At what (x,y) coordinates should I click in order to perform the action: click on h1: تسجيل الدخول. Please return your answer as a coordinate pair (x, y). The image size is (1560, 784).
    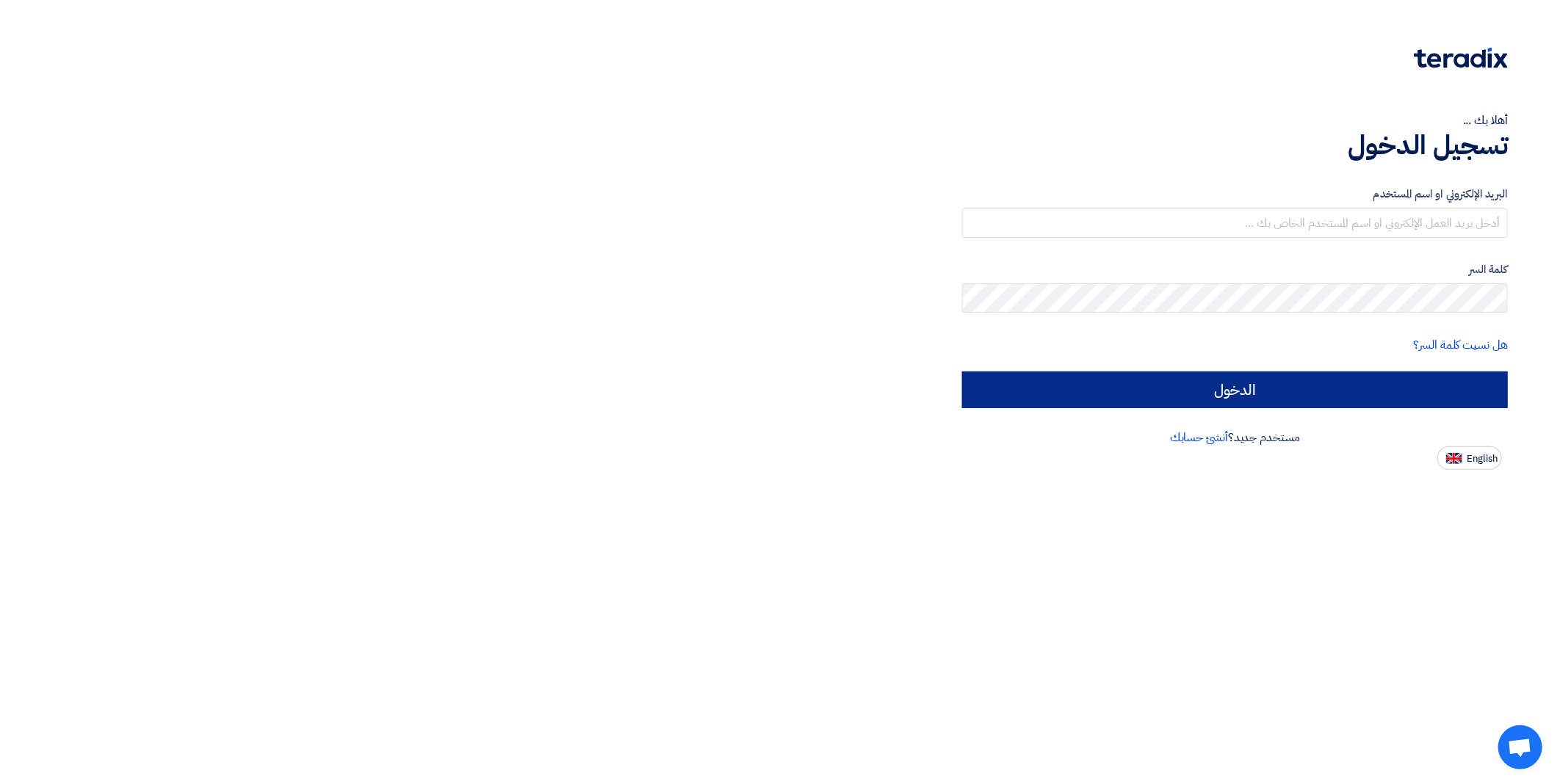
    Looking at the image, I should click on (1234, 145).